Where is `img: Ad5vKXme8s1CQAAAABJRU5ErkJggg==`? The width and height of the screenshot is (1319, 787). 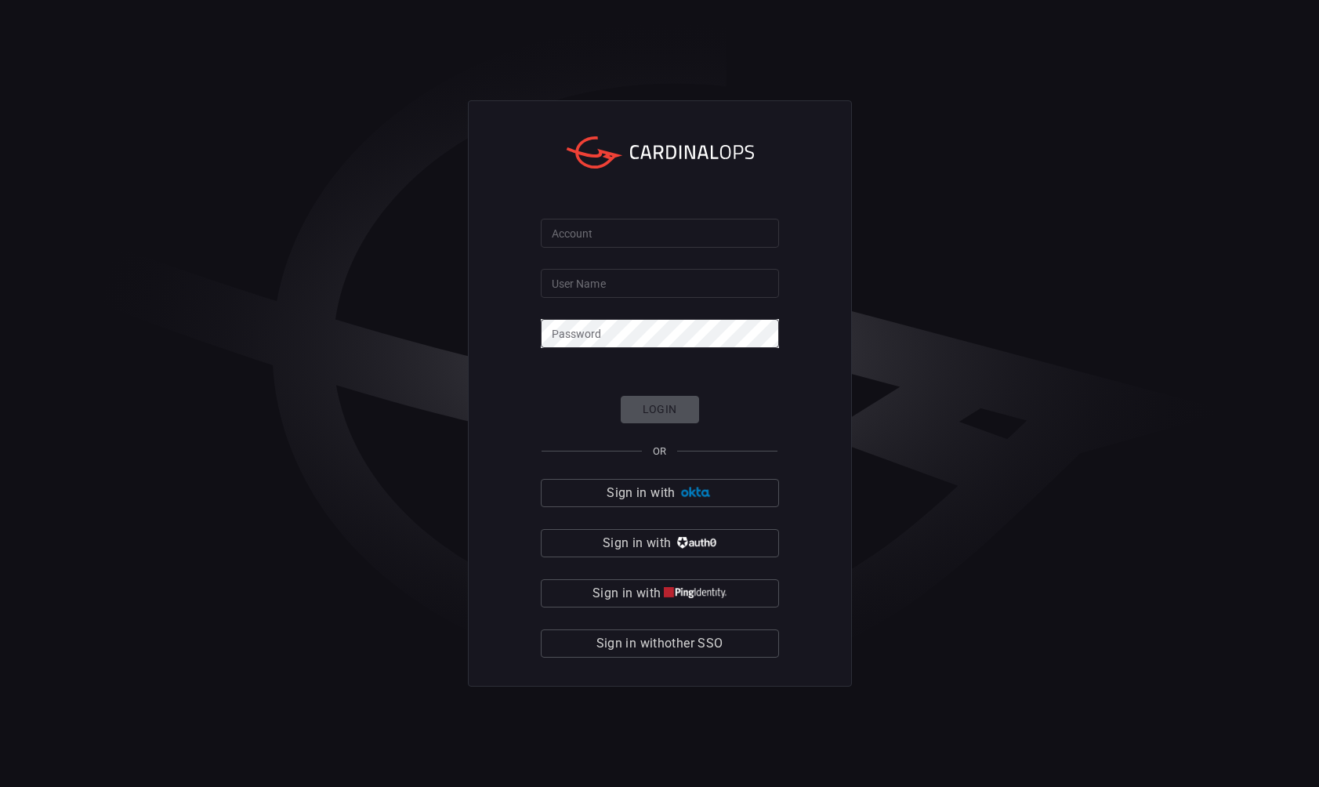 img: Ad5vKXme8s1CQAAAABJRU5ErkJggg== is located at coordinates (695, 492).